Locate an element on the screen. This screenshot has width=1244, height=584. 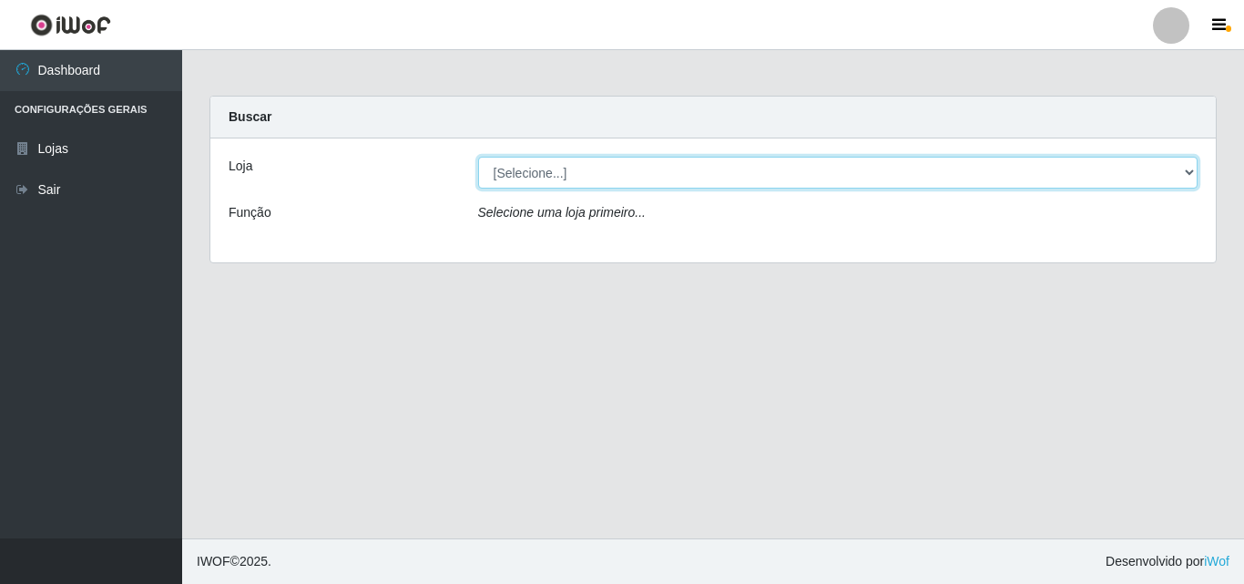
strong: Buscar is located at coordinates (250, 117).